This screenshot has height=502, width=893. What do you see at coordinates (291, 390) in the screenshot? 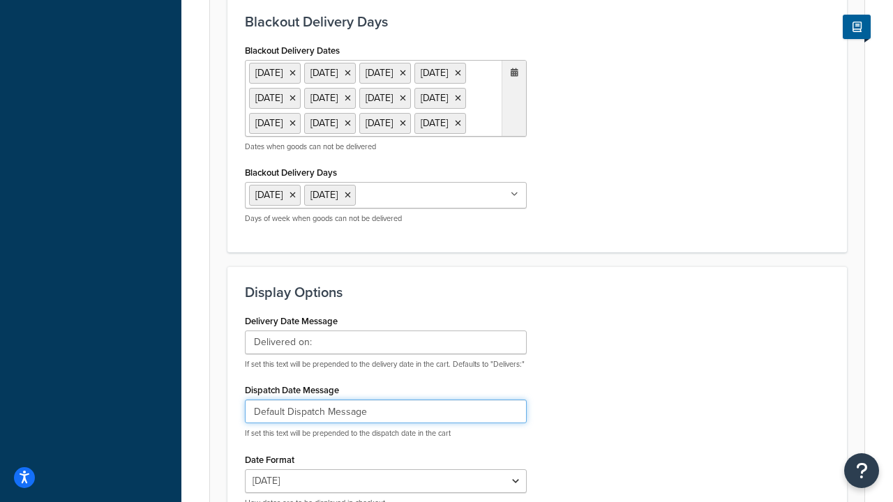
I see `label: Dispatch Date Message` at bounding box center [291, 390].